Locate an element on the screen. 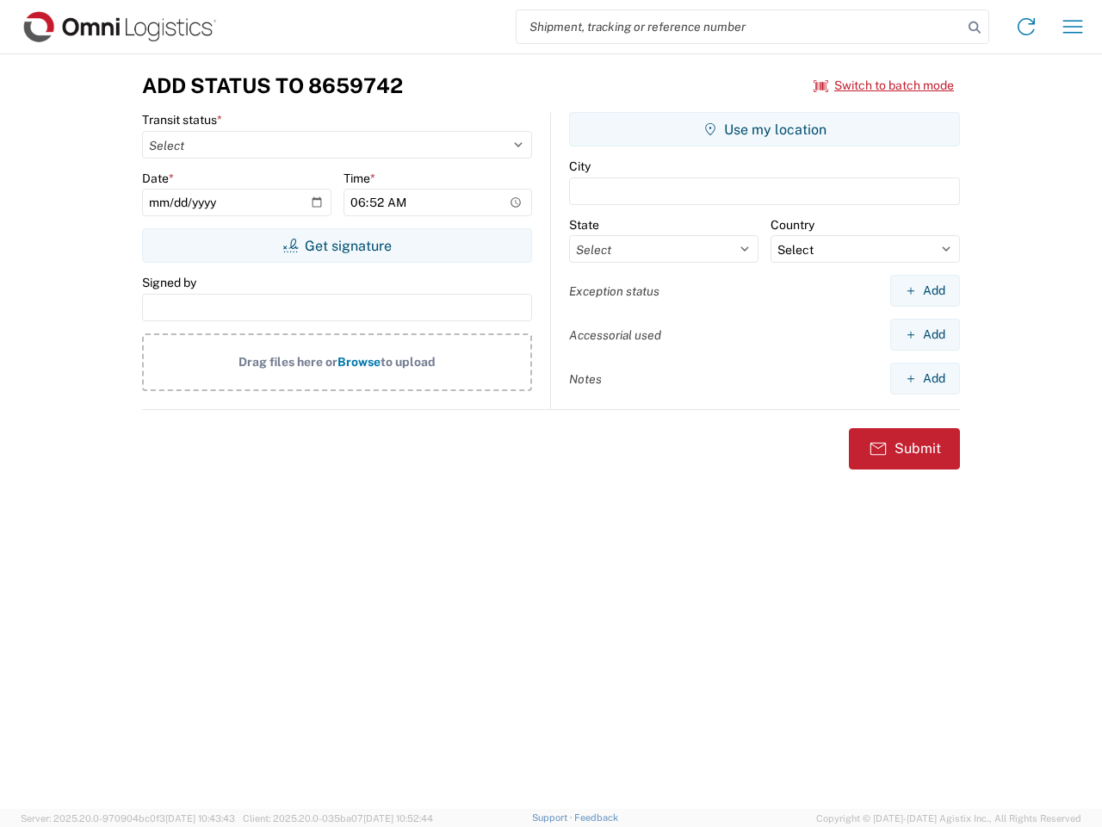  button: Submit is located at coordinates (904, 449).